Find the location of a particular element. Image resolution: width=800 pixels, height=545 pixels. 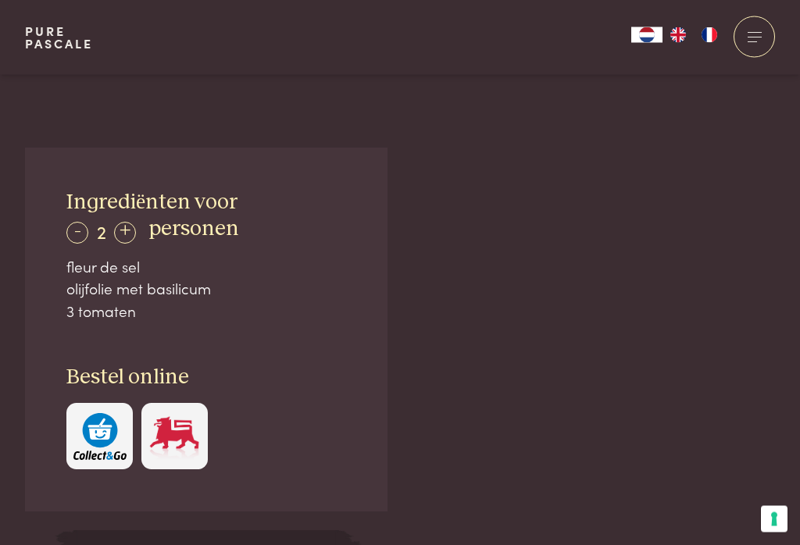

div: 3 tomaten is located at coordinates (206, 312).